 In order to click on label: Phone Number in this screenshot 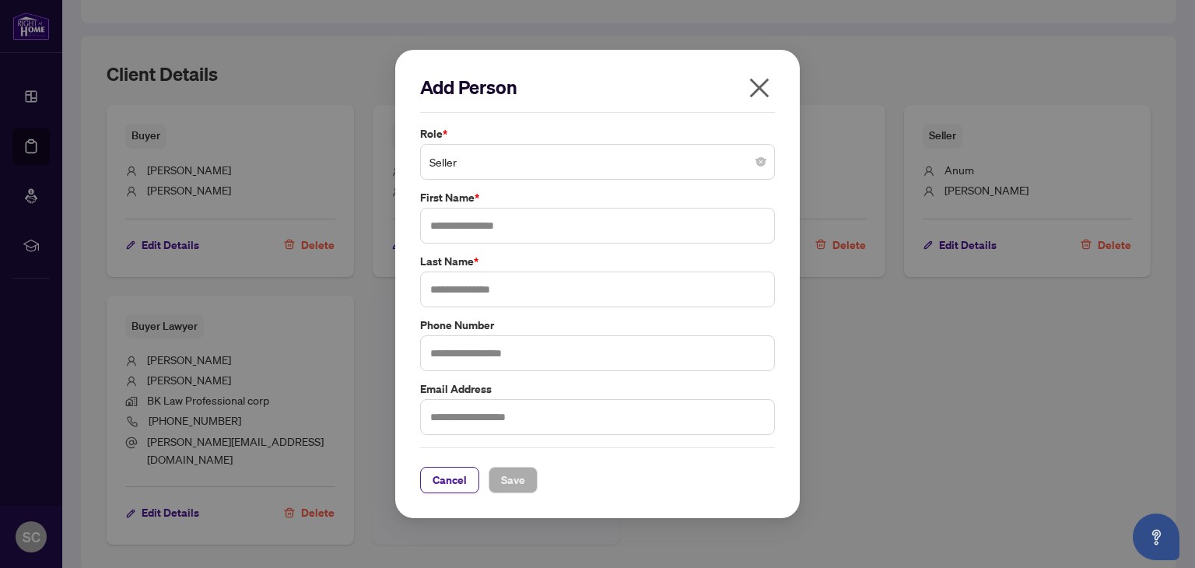, I will do `click(598, 325)`.